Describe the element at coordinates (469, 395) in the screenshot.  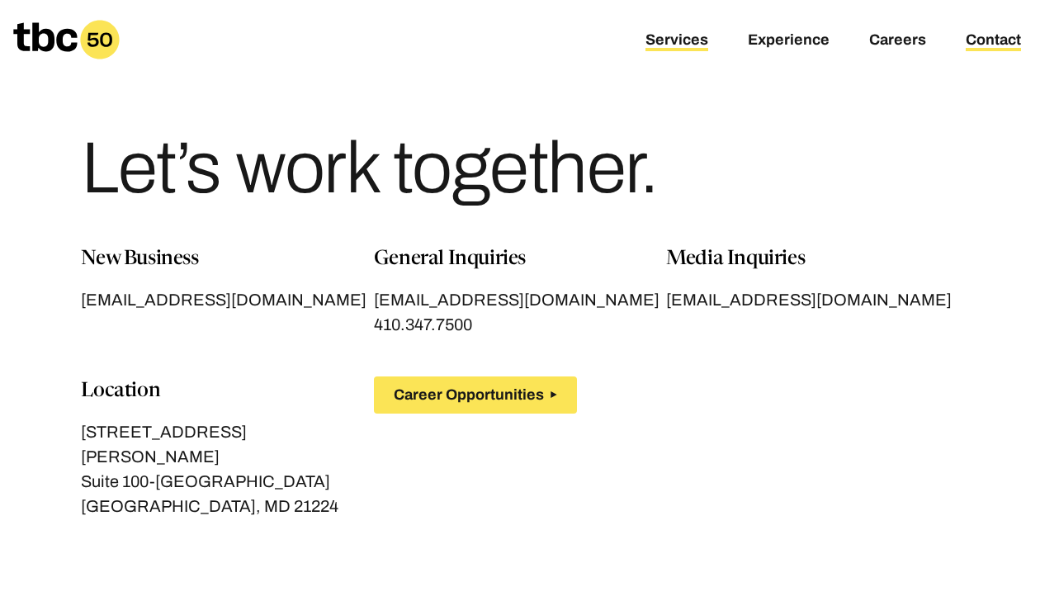
I see `span: Career Opportunities` at that location.